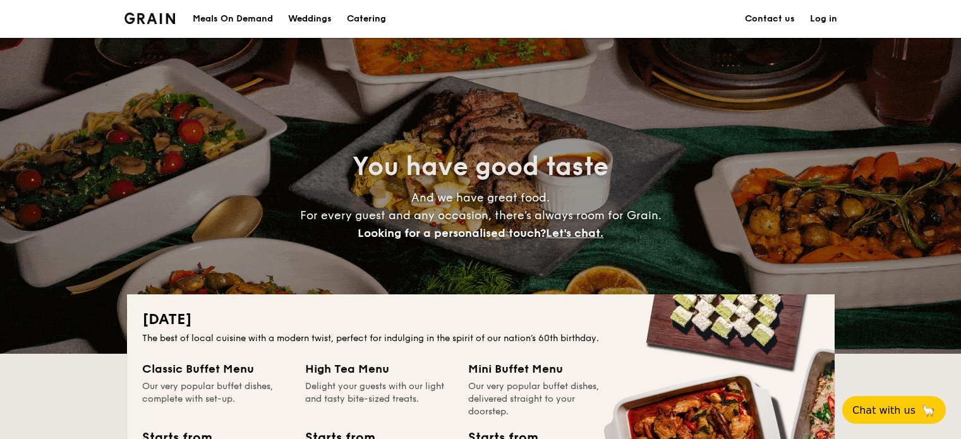 The width and height of the screenshot is (961, 439). I want to click on div: Mini Buffet Menu, so click(542, 369).